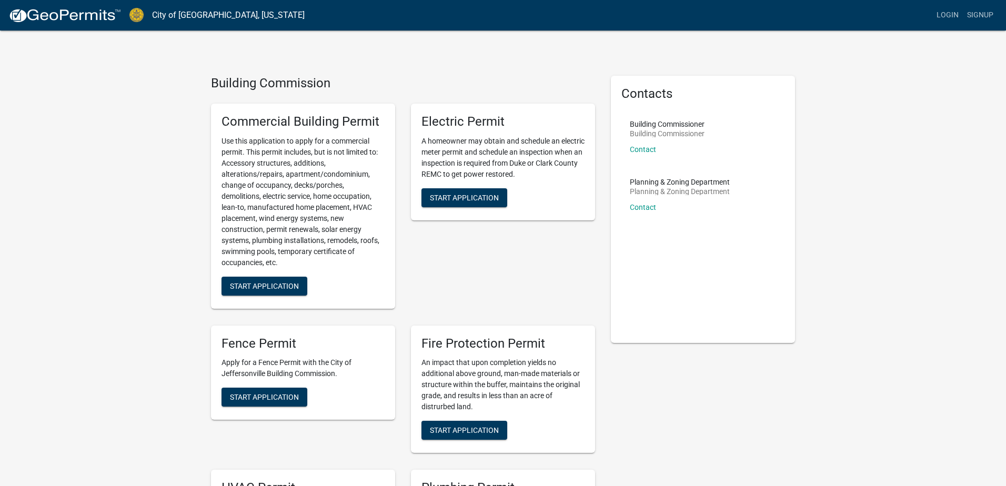 The image size is (1006, 486). I want to click on h5: Electric Permit, so click(503, 122).